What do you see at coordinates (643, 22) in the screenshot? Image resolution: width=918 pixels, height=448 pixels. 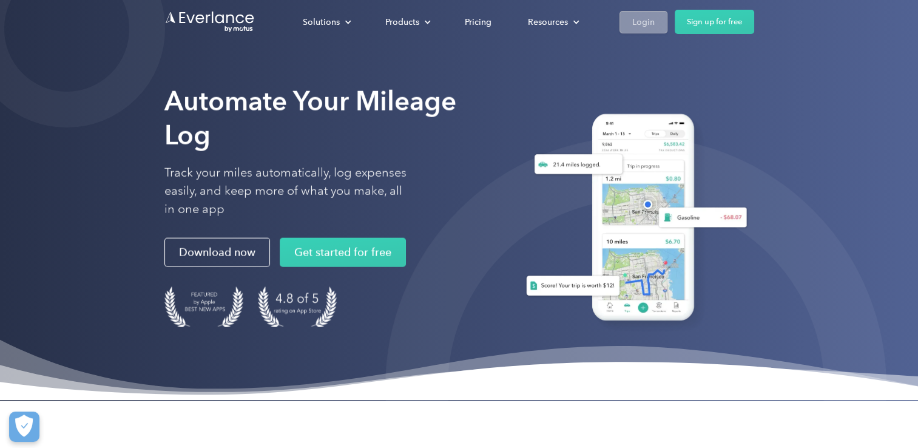 I see `div: Login` at bounding box center [643, 22].